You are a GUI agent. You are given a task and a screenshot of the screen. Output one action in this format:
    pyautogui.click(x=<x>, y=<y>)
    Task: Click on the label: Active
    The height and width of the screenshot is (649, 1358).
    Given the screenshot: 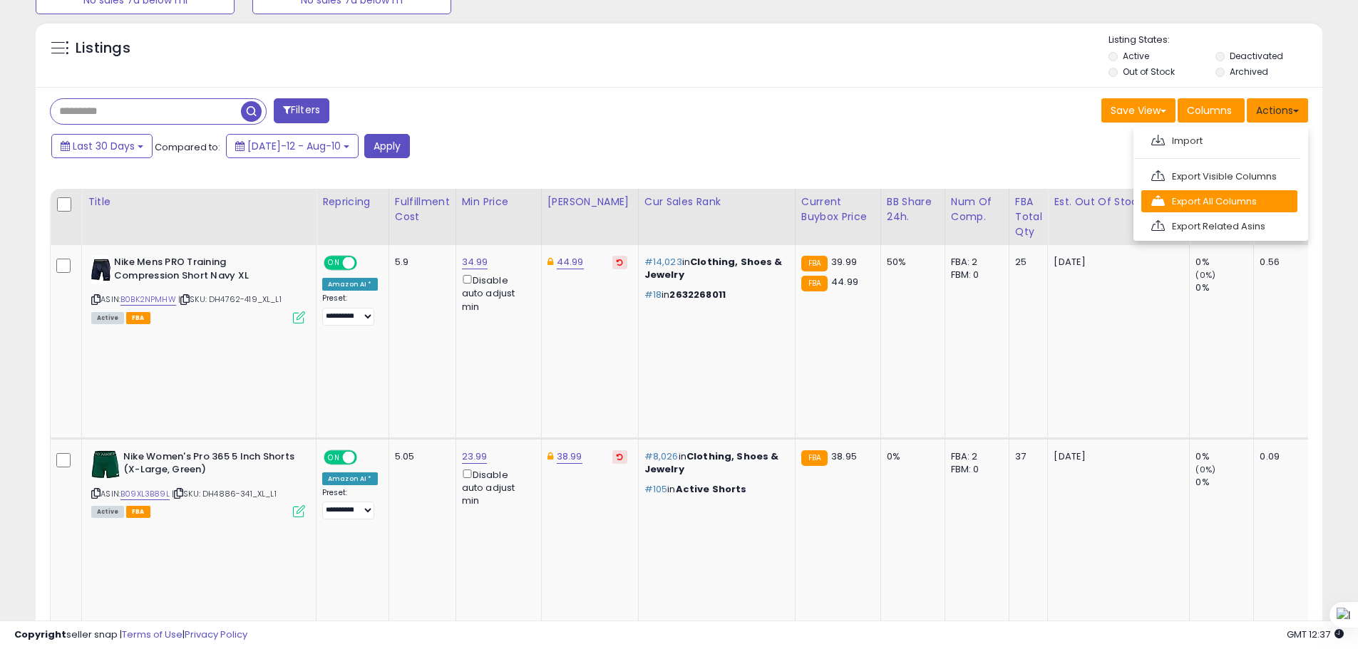 What is the action you would take?
    pyautogui.click(x=1136, y=56)
    